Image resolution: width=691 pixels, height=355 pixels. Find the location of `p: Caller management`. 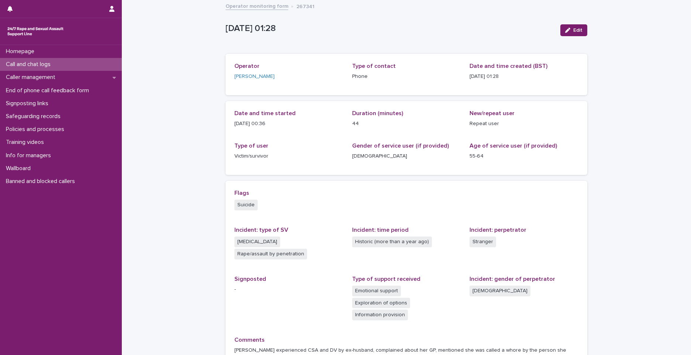

p: Caller management is located at coordinates (32, 77).